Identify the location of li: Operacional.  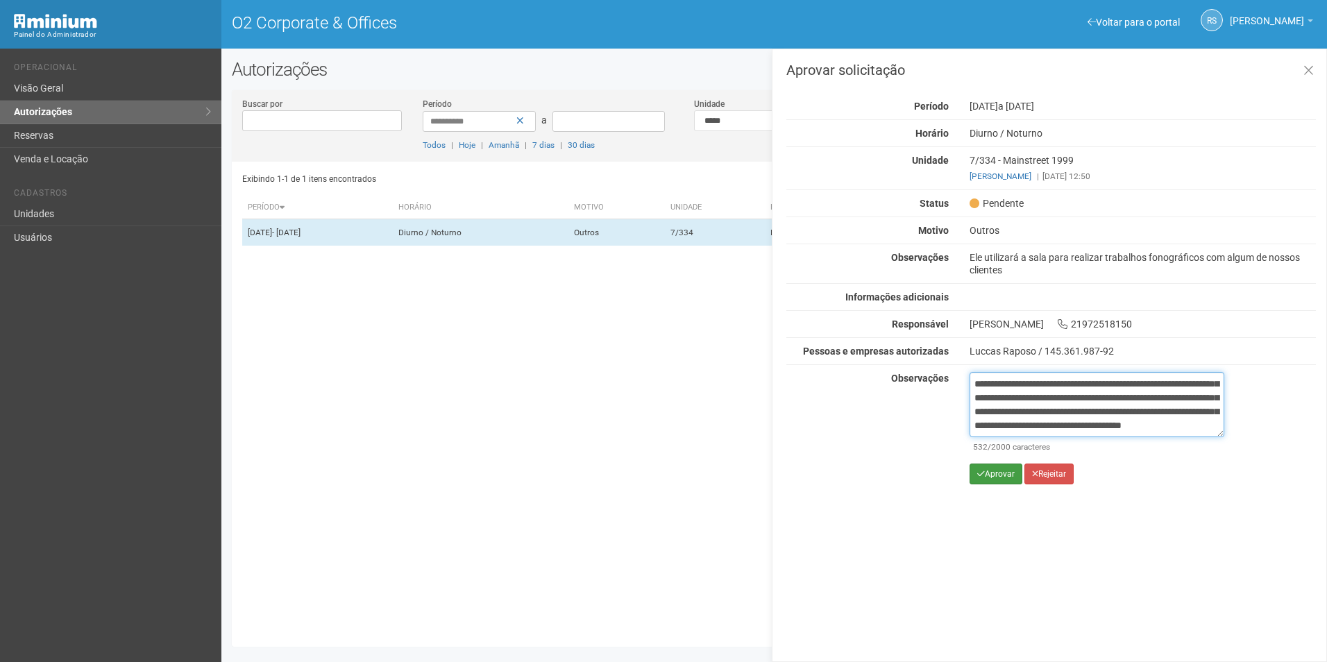
(112, 69).